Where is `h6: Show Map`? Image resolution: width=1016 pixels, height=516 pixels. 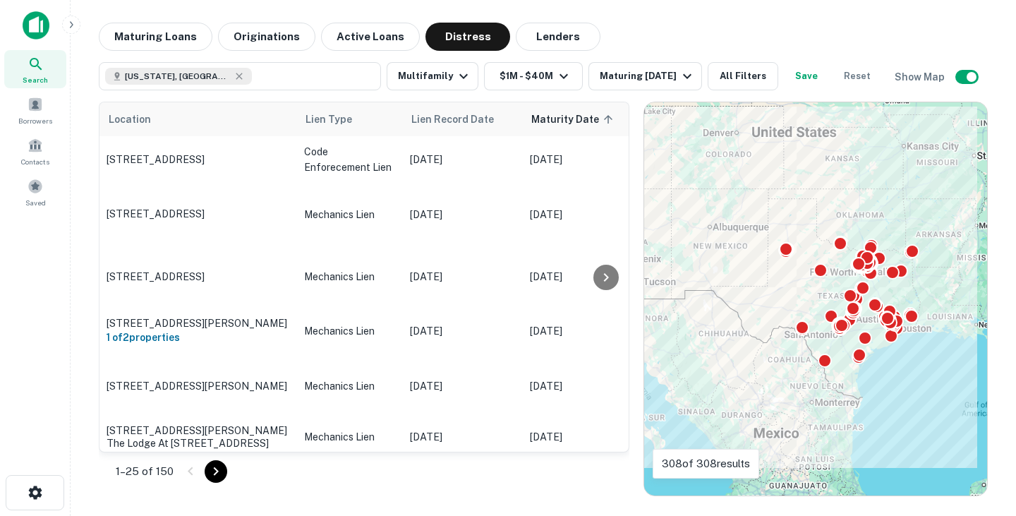 h6: Show Map is located at coordinates (921, 77).